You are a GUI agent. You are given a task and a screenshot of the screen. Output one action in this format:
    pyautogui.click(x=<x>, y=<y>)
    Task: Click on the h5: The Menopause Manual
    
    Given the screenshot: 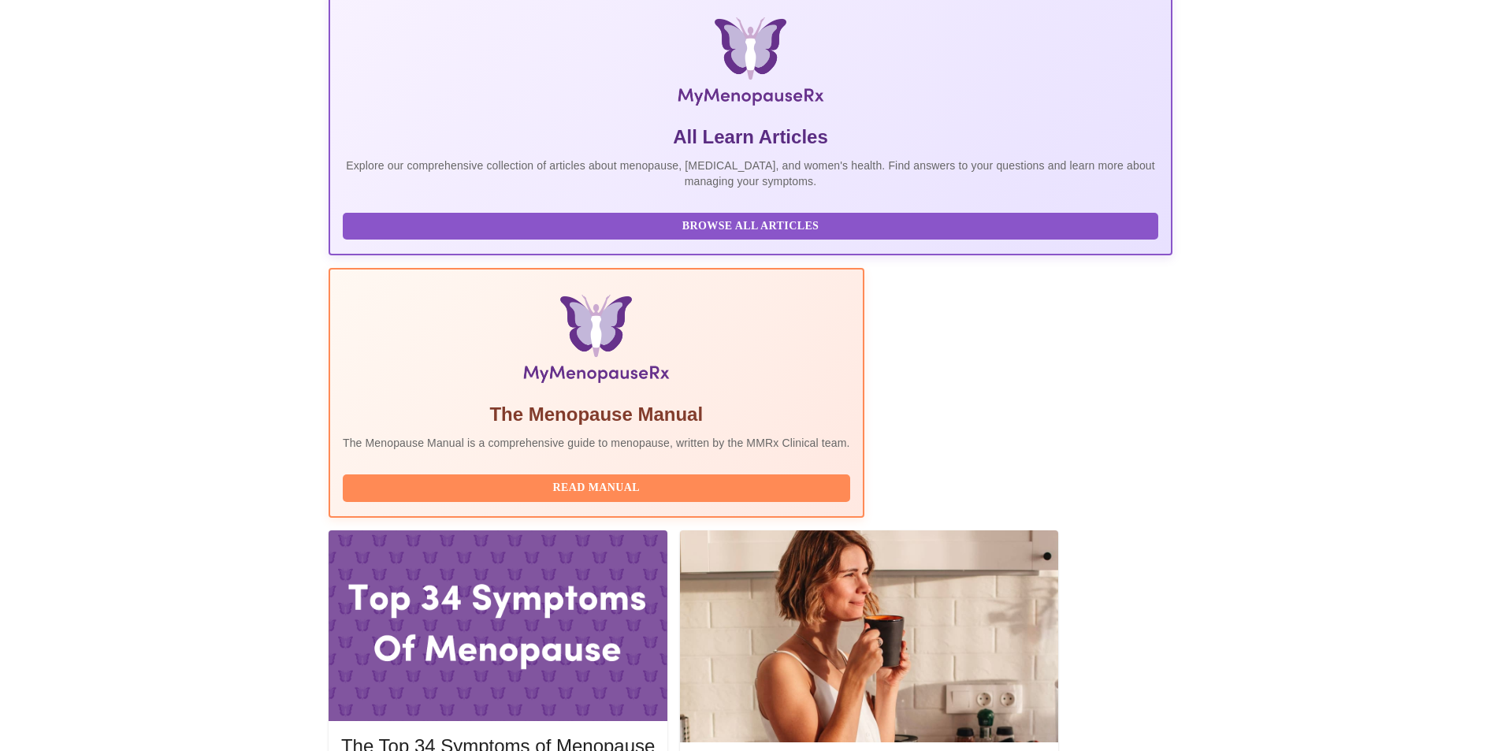 What is the action you would take?
    pyautogui.click(x=597, y=415)
    